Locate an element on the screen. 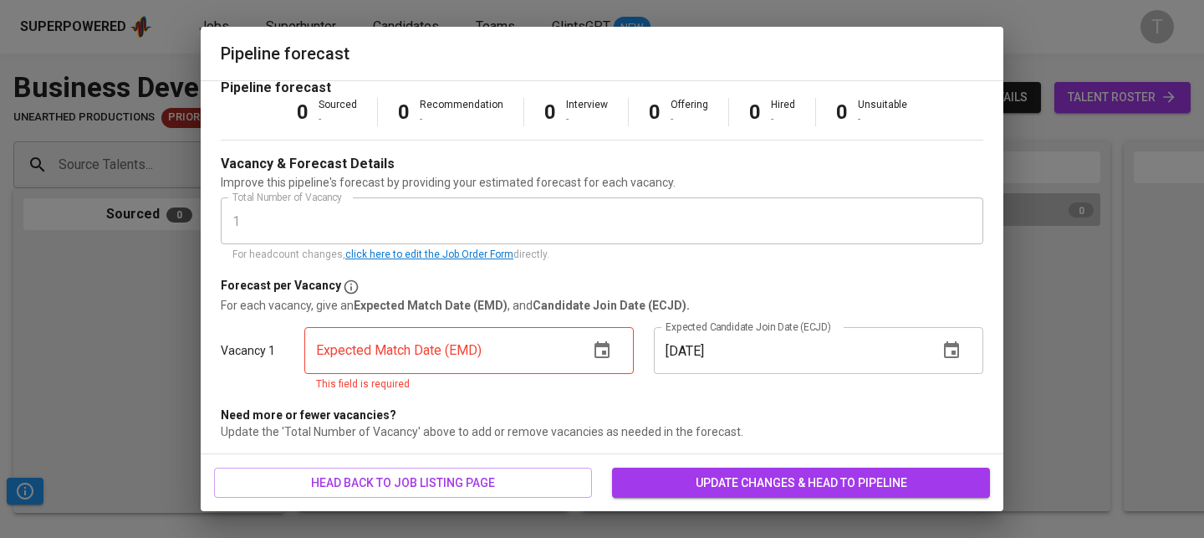  p: For headcount changes, directly. is located at coordinates (602, 255).